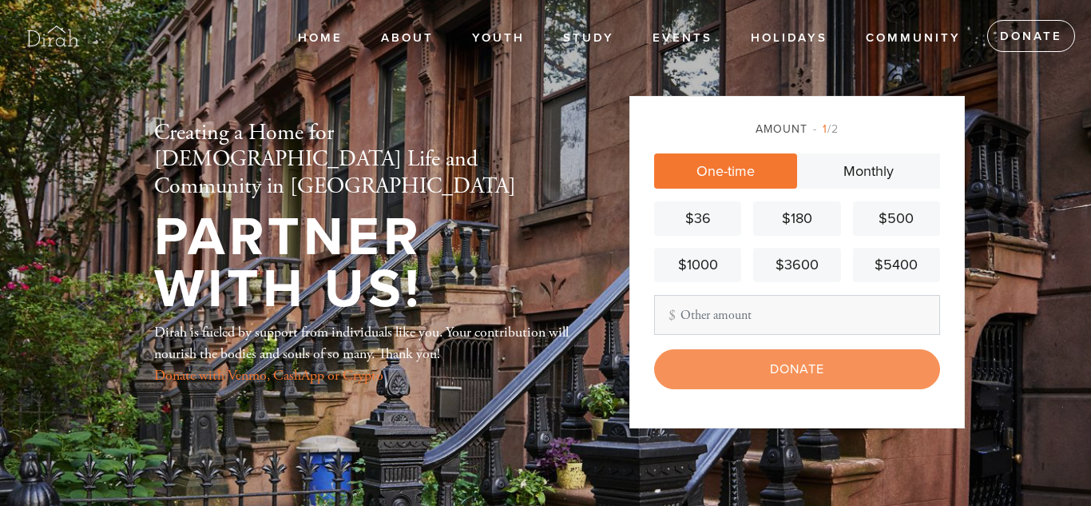 This screenshot has height=506, width=1091. Describe the element at coordinates (498, 38) in the screenshot. I see `a: Youth` at that location.